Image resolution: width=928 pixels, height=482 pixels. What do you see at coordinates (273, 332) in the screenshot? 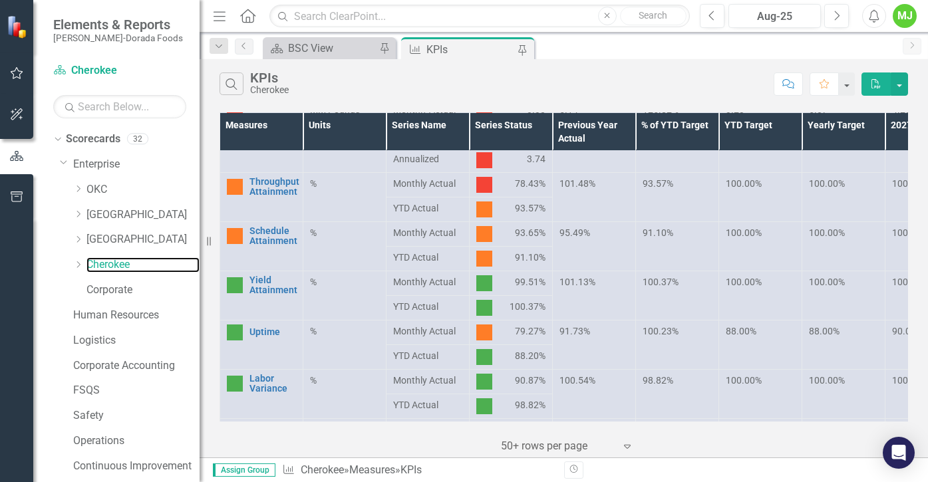
I see `a: Uptime` at bounding box center [273, 332].